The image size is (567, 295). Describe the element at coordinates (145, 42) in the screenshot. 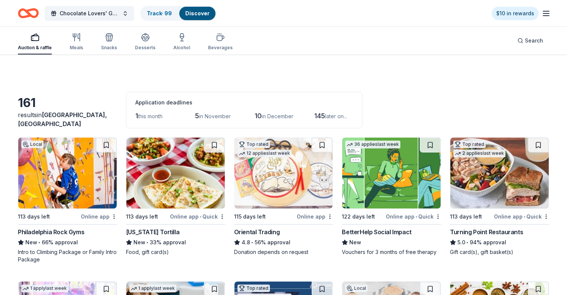

I see `button: Desserts` at that location.